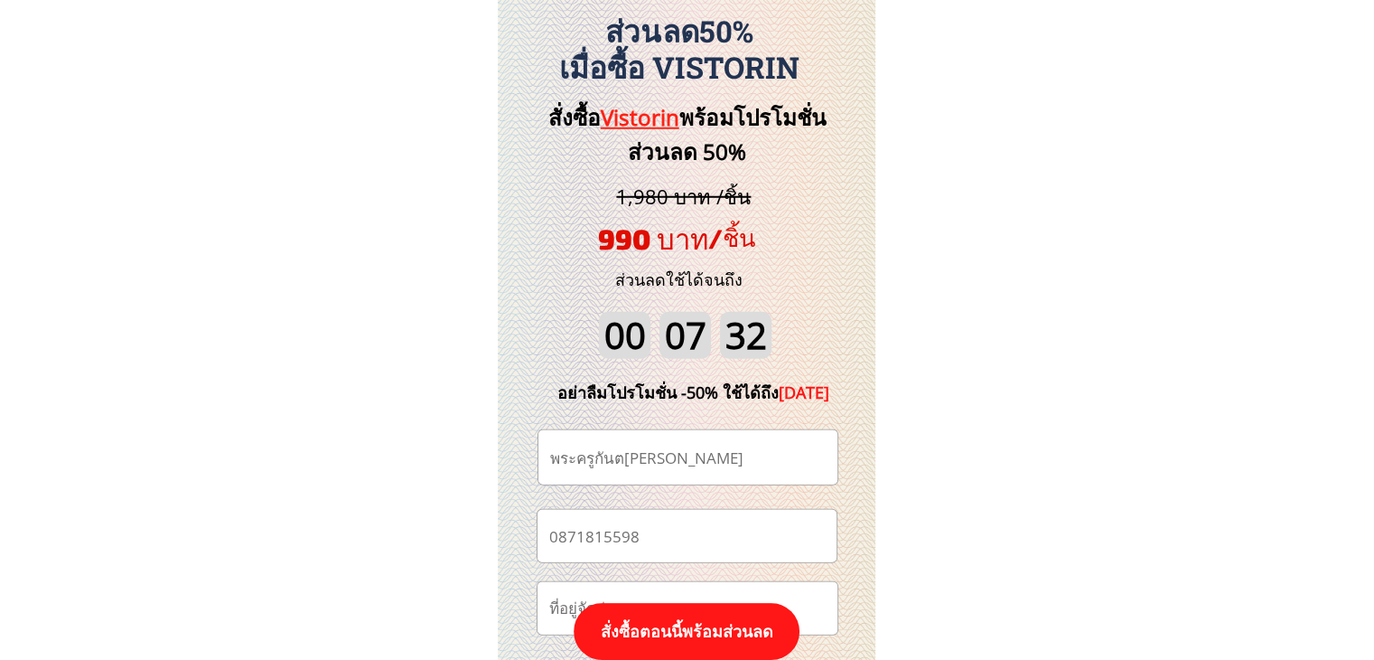 Image resolution: width=1374 pixels, height=660 pixels. Describe the element at coordinates (679, 49) in the screenshot. I see `h3: ส่วนลด50% เมื่อซื้อ Vistorin` at that location.